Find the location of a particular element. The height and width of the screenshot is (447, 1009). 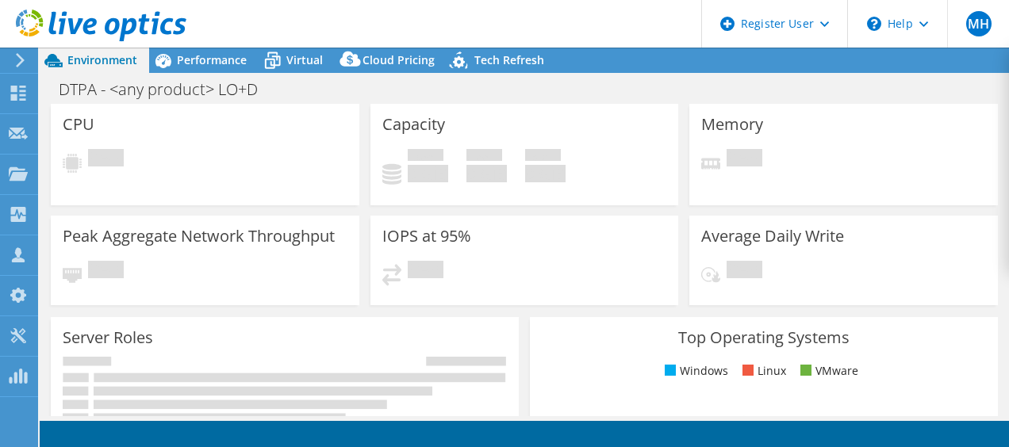

h3: Top Operating Systems is located at coordinates (764, 338).